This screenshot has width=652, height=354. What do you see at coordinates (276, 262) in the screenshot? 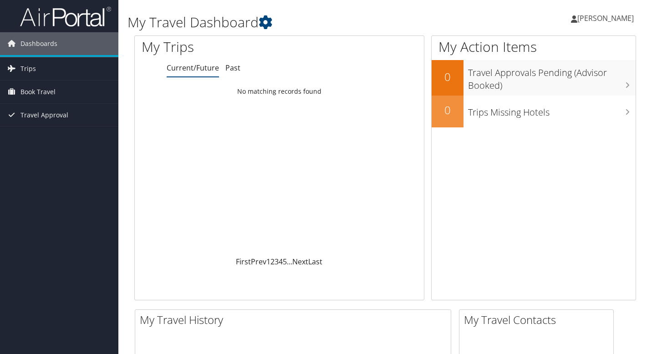
I see `a: 3` at bounding box center [276, 262].